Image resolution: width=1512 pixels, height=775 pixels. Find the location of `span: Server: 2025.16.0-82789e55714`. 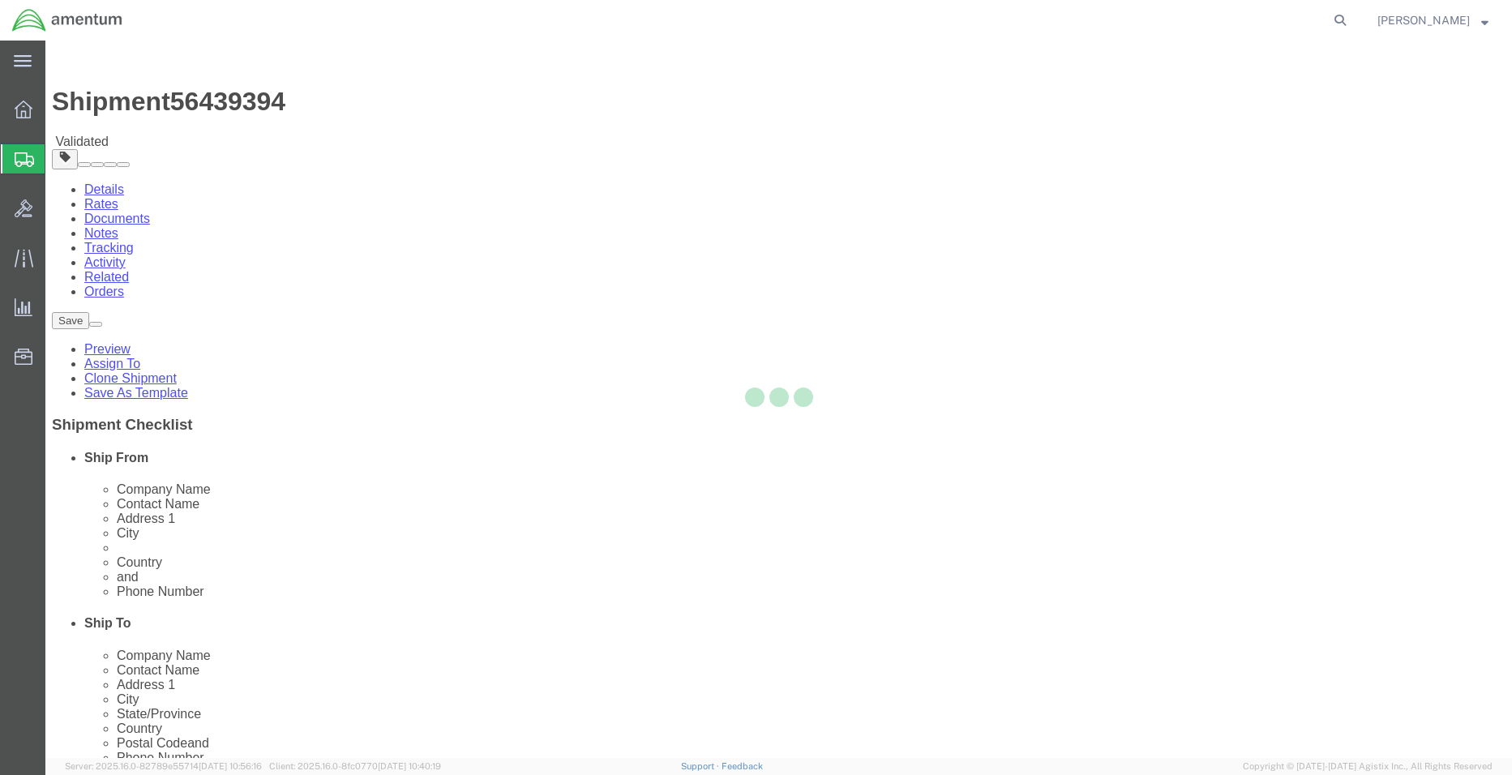

span: Server: 2025.16.0-82789e55714 is located at coordinates (163, 766).